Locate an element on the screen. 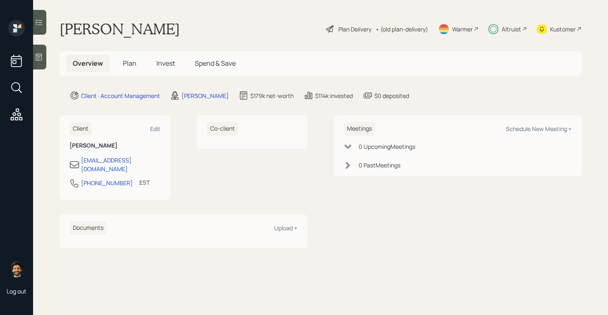 The width and height of the screenshot is (608, 315). div: Plan Delivery is located at coordinates (355, 29).